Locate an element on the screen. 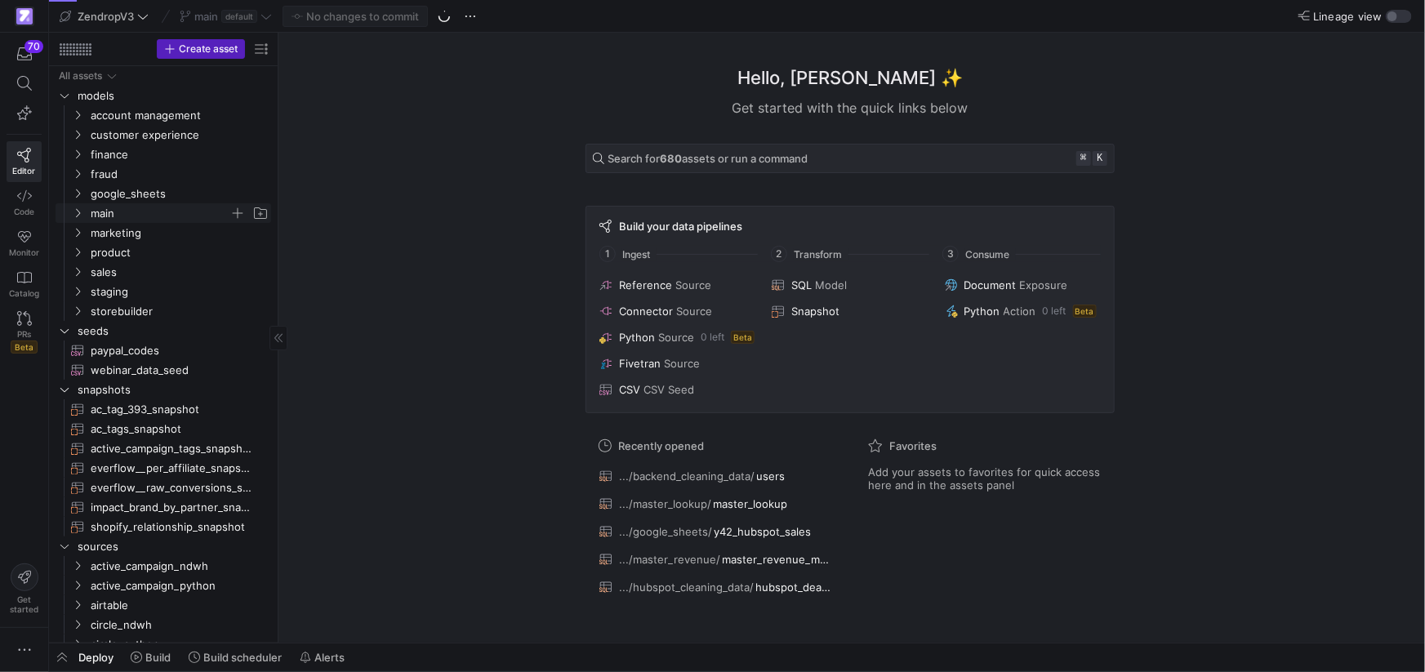  span: Add your assets to favorites for quick access here and in the assets panel is located at coordinates (985, 479).